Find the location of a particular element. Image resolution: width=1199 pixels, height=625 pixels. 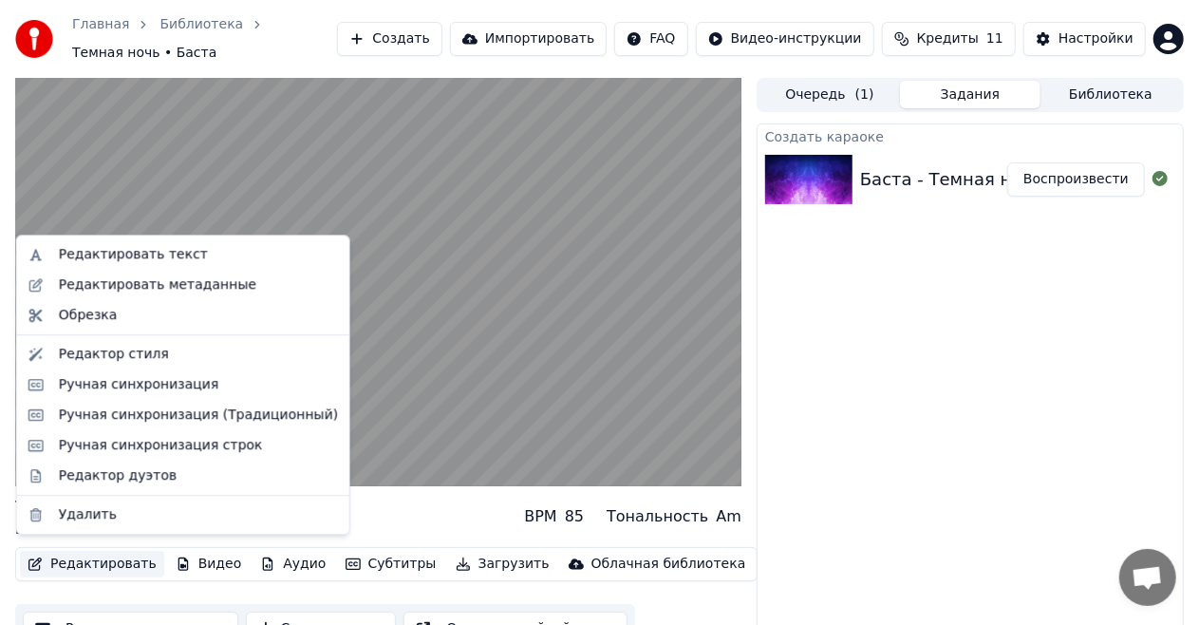

a: Главная is located at coordinates (101, 25).